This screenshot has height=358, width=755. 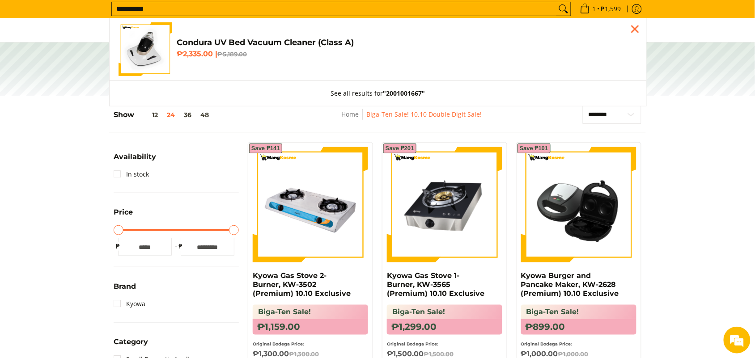 I want to click on button: Search, so click(x=563, y=9).